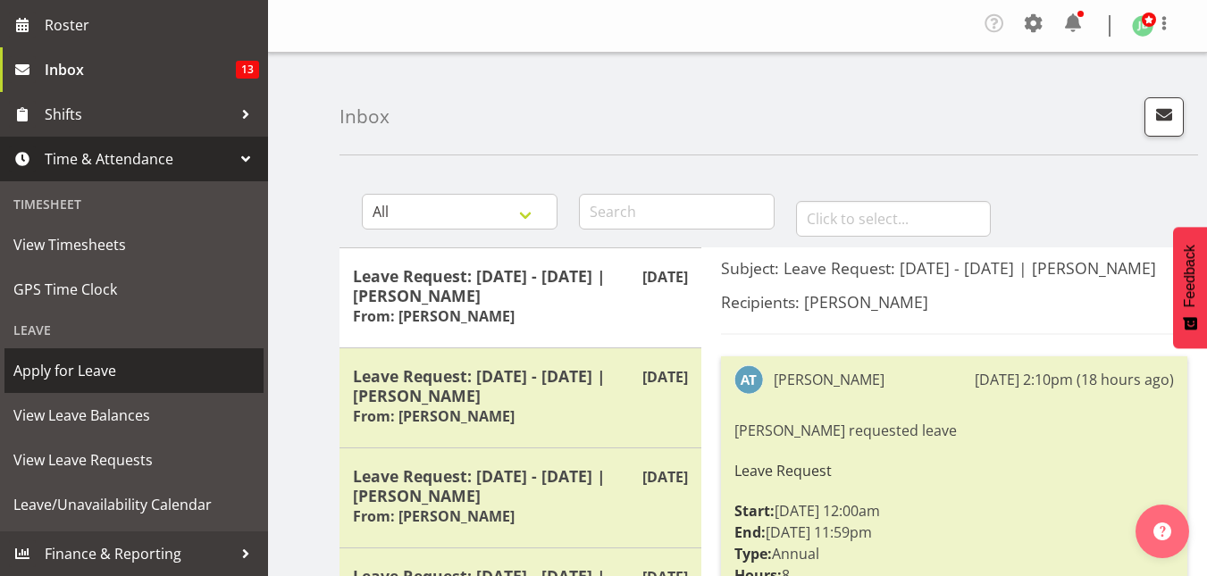 The image size is (1207, 576). Describe the element at coordinates (1190, 288) in the screenshot. I see `button: Feedback - Show survey` at that location.